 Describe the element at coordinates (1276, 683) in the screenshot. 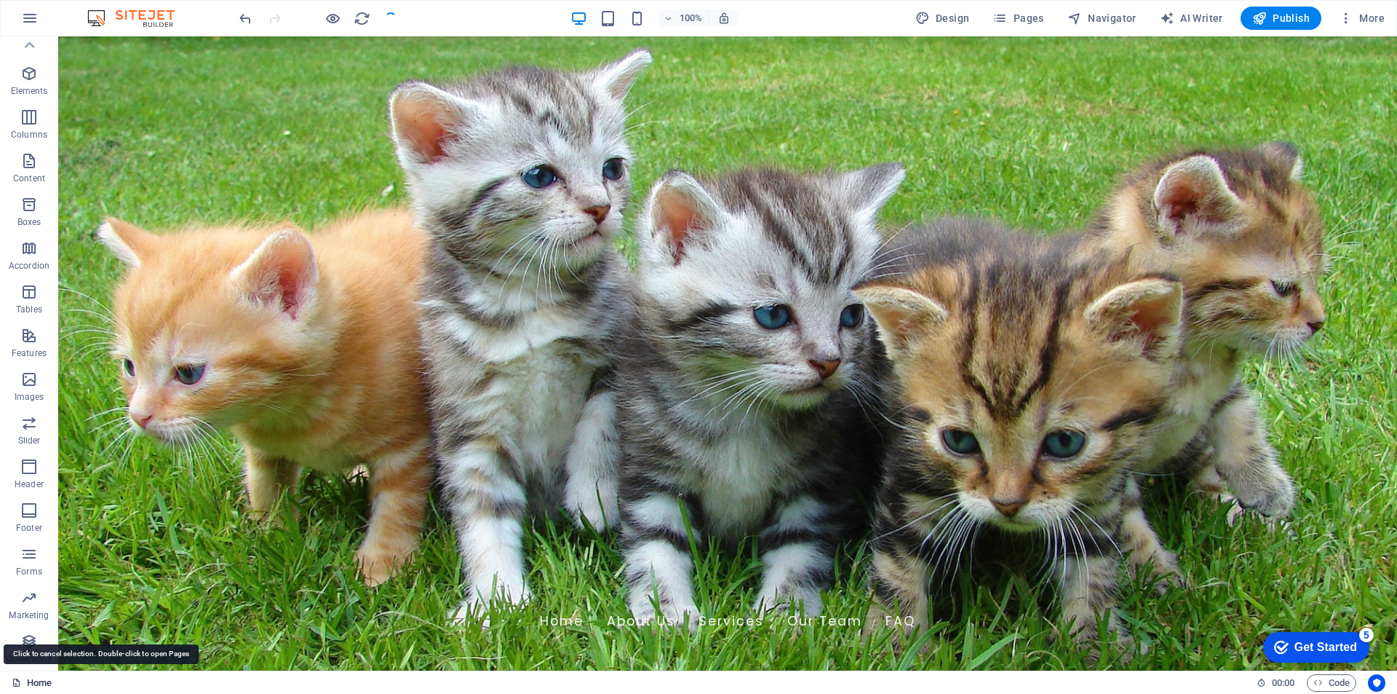

I see `h6: Session time` at that location.